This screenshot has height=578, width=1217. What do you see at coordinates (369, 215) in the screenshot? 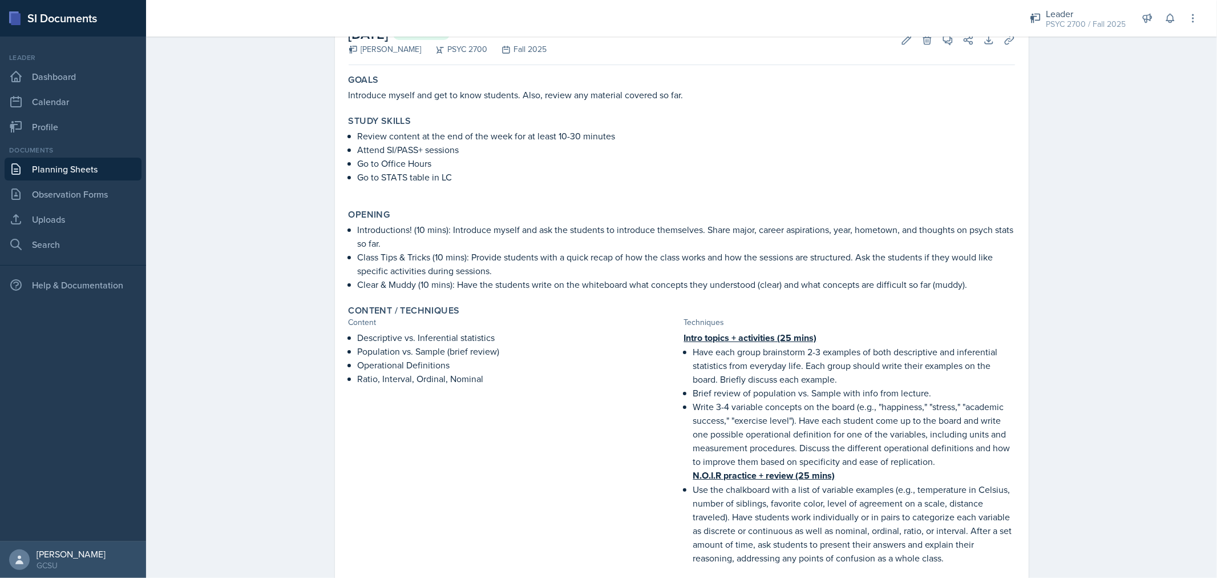
I see `label: Opening` at bounding box center [369, 215].